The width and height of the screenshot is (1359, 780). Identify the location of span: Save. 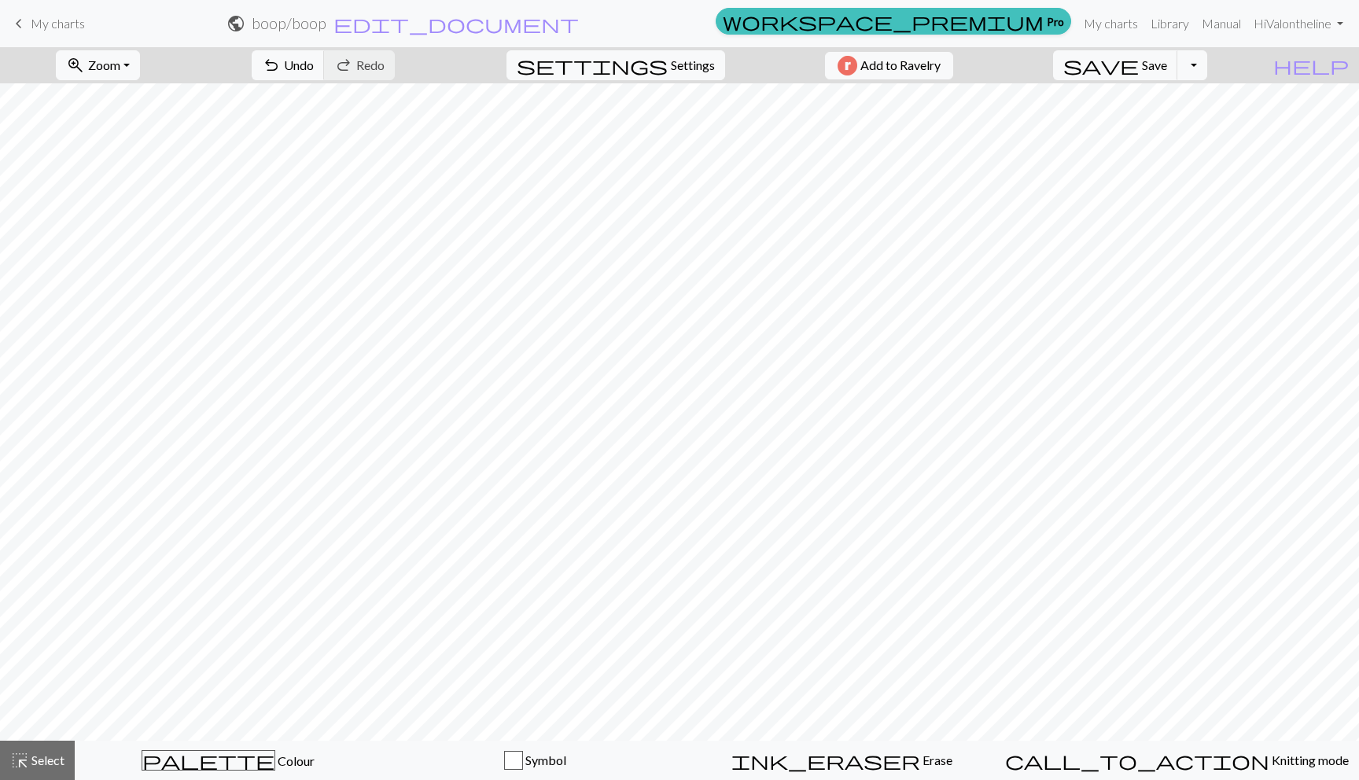
(1155, 65).